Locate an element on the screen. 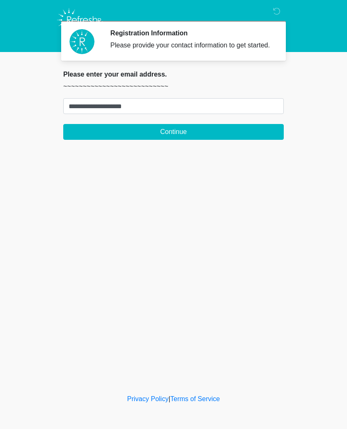 Image resolution: width=347 pixels, height=429 pixels. img: Refresh RX Logo is located at coordinates (80, 20).